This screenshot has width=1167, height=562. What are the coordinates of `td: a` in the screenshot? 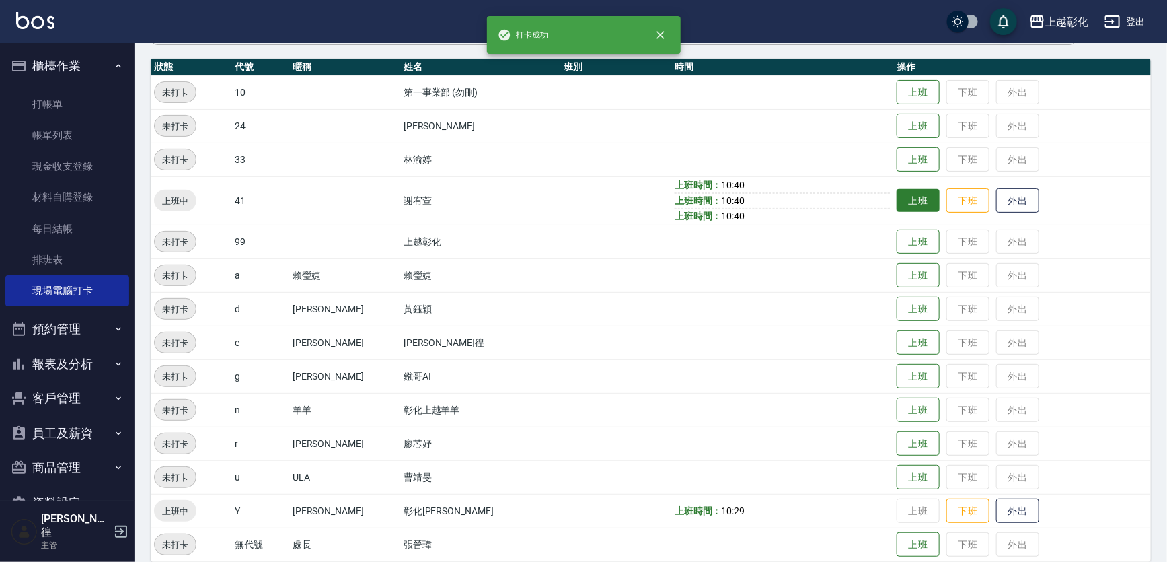 It's located at (260, 275).